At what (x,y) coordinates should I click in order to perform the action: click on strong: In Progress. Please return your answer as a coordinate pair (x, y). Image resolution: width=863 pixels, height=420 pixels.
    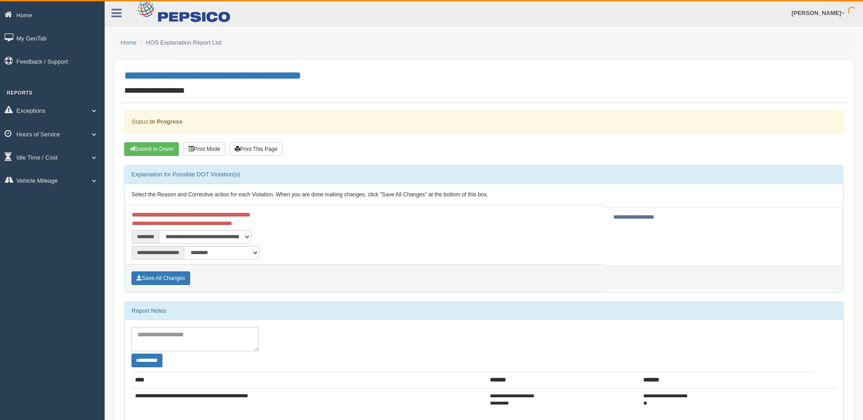
    Looking at the image, I should click on (166, 121).